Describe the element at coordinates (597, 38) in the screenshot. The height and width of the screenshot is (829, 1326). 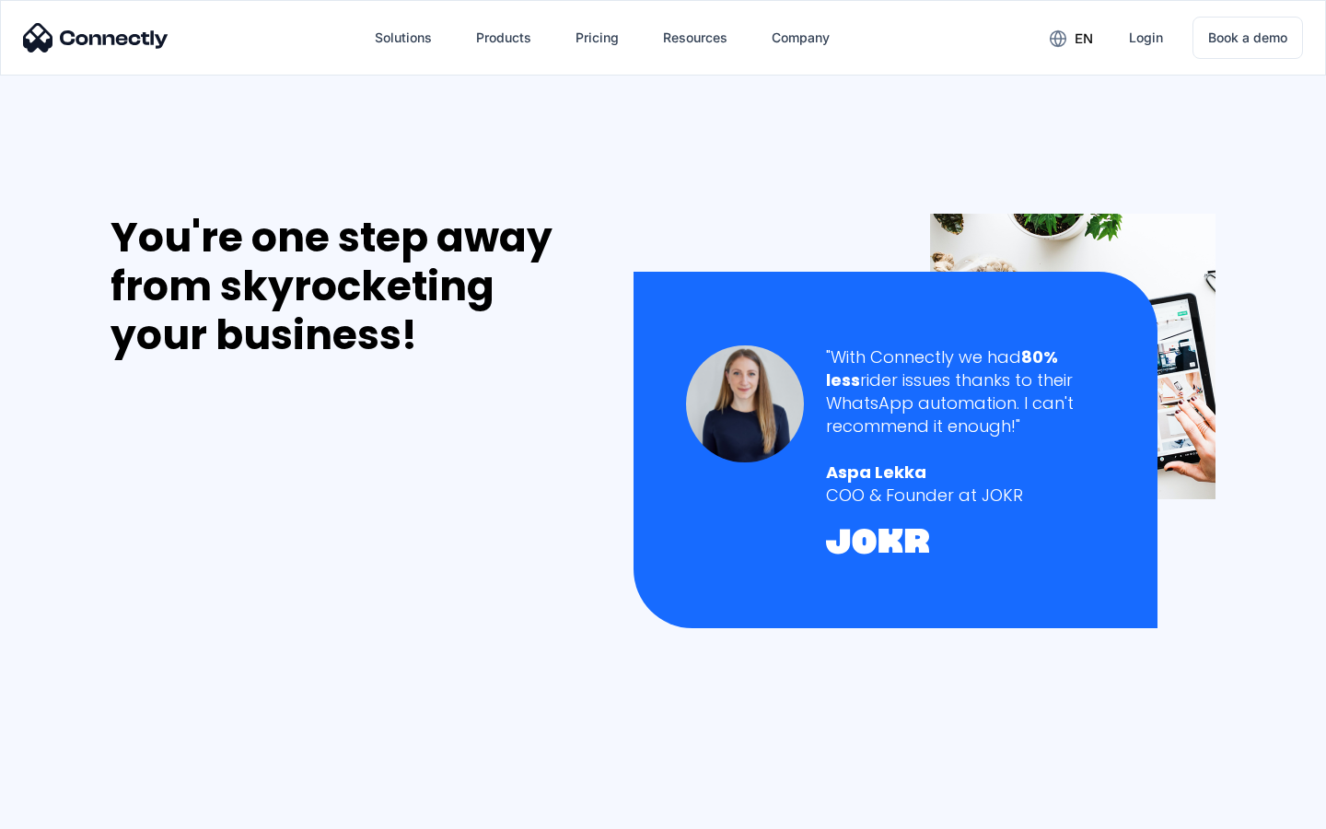
I see `a: Pricing` at that location.